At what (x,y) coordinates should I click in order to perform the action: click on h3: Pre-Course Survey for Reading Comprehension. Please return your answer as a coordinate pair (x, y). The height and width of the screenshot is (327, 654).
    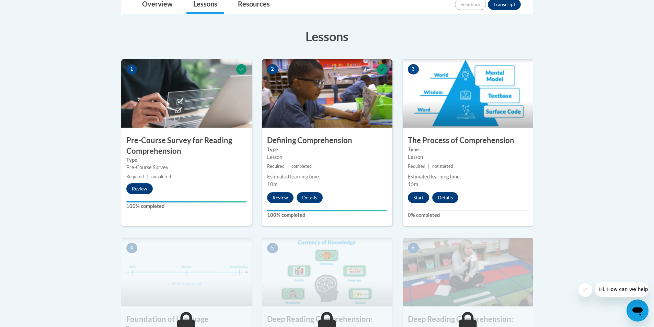
    Looking at the image, I should click on (186, 146).